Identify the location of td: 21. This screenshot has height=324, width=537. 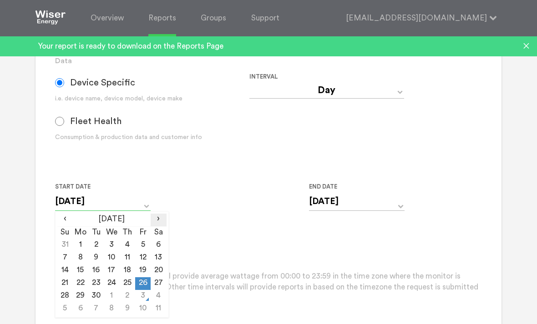
(65, 284).